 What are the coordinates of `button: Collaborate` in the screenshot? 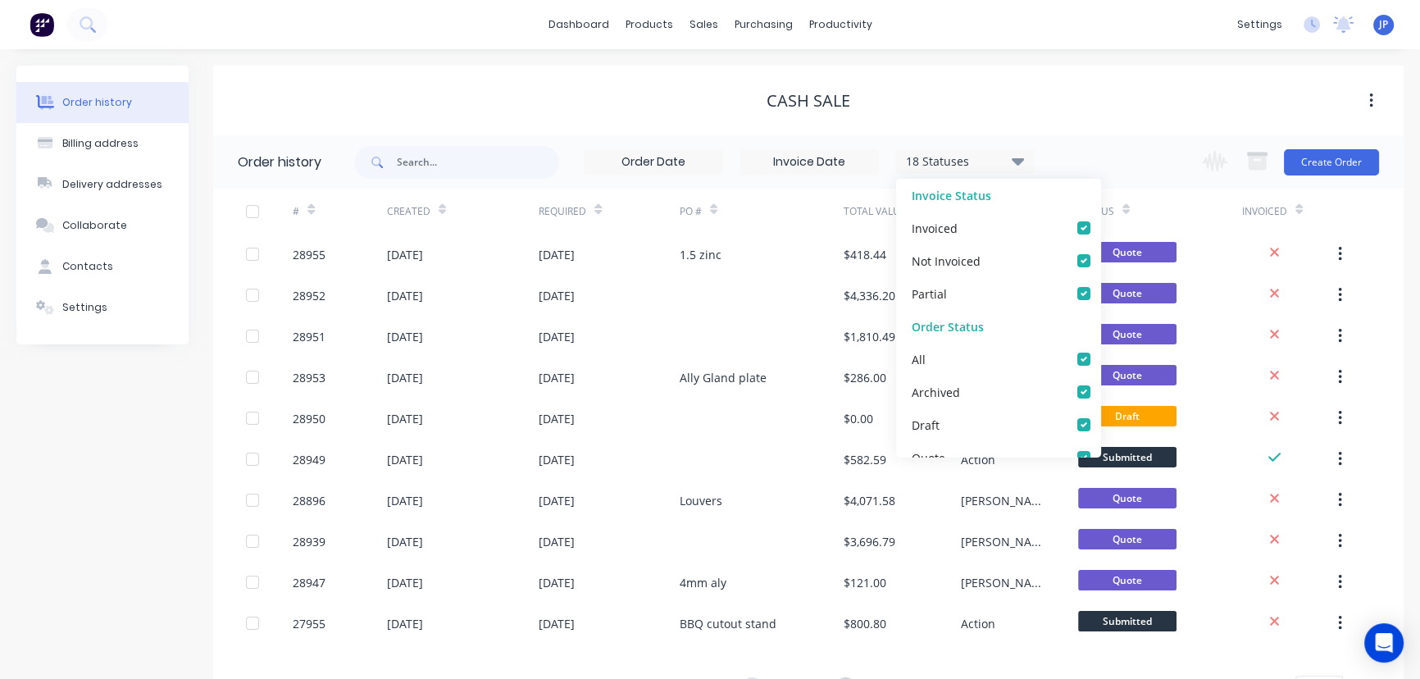 It's located at (102, 225).